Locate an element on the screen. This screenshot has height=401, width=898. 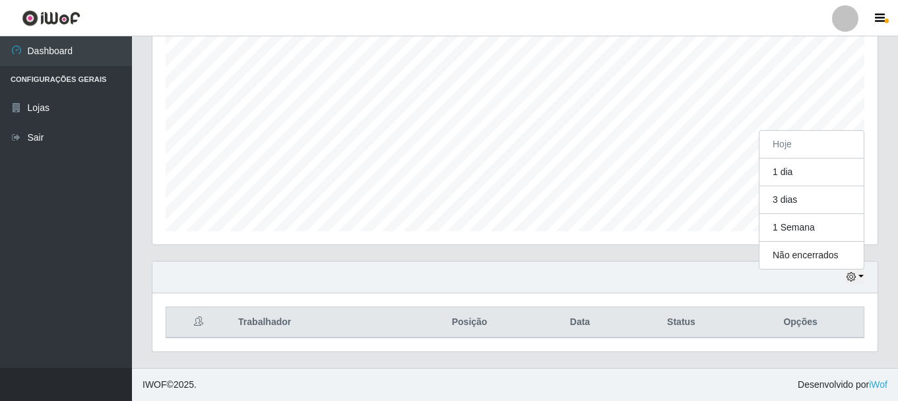
th: Opções is located at coordinates (800, 322).